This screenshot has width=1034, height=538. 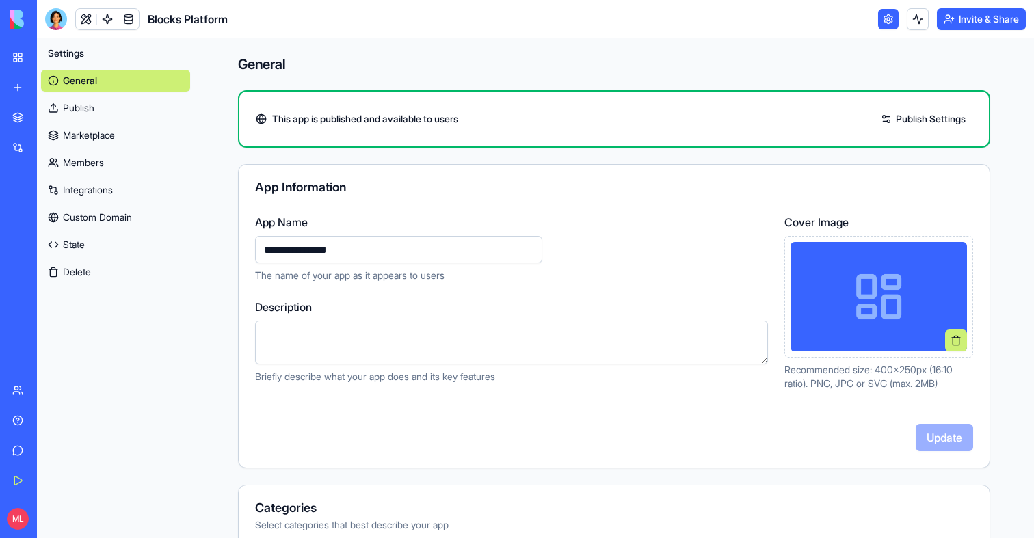 I want to click on div: App Information, so click(x=614, y=187).